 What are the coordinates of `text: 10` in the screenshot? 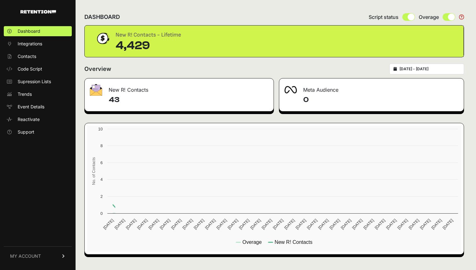 It's located at (100, 129).